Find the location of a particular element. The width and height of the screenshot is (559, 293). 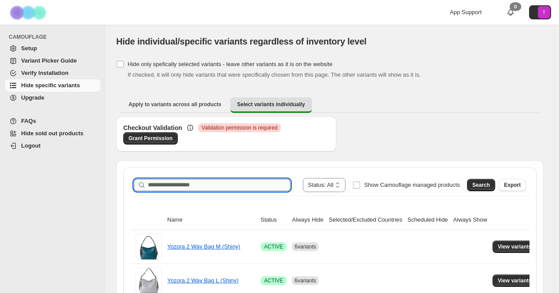

a: Yozora 2 Way Bag M (Shiny) is located at coordinates (204, 246).